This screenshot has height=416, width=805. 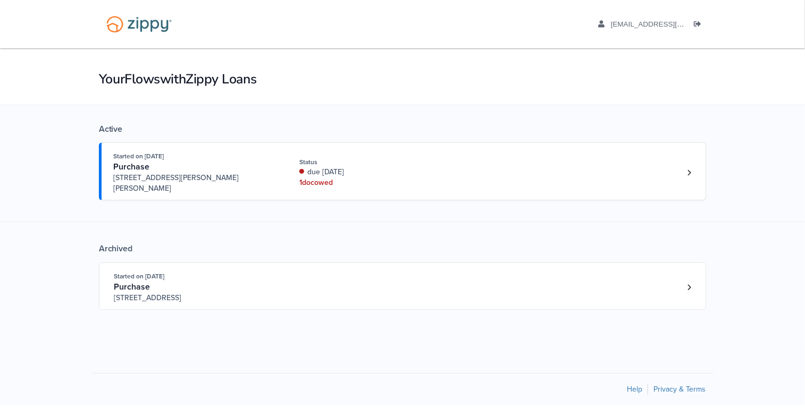 I want to click on a: Log out, so click(x=700, y=26).